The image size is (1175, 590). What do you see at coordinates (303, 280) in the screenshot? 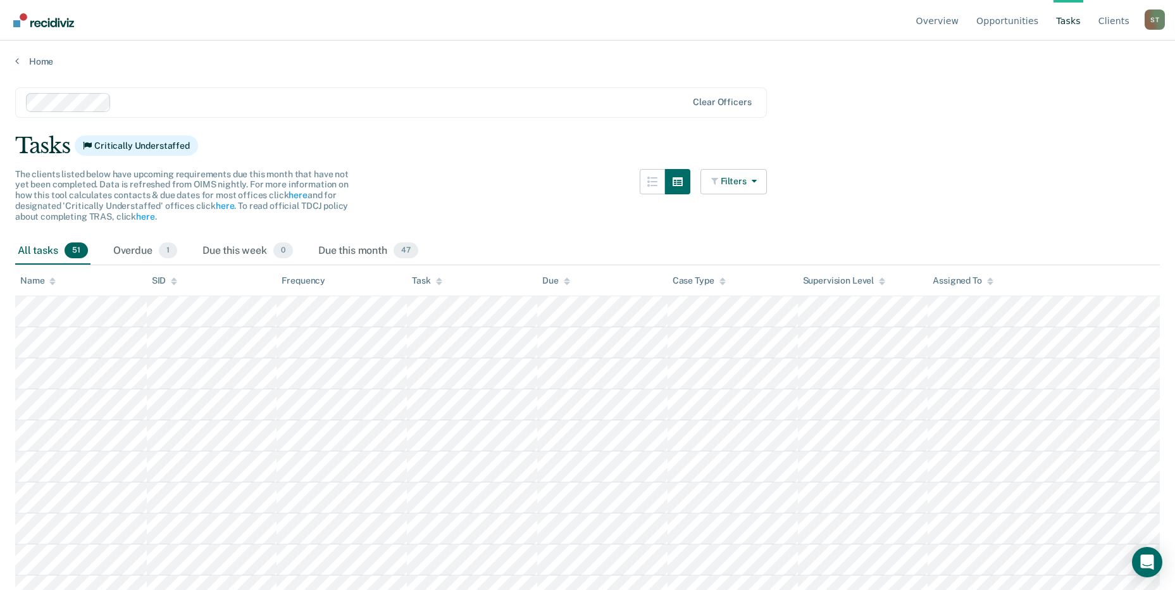
I see `div: Frequency` at bounding box center [303, 280].